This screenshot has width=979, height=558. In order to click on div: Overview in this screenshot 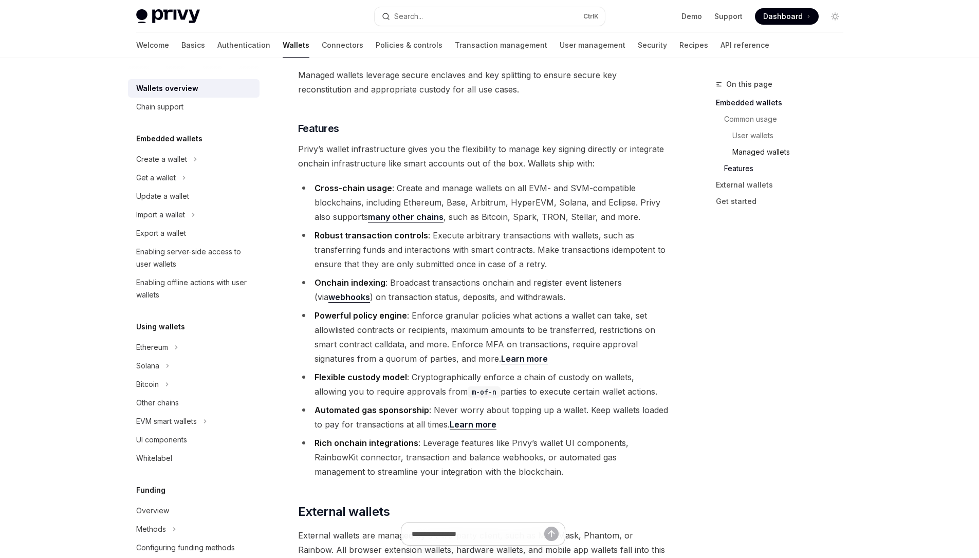, I will do `click(153, 511)`.